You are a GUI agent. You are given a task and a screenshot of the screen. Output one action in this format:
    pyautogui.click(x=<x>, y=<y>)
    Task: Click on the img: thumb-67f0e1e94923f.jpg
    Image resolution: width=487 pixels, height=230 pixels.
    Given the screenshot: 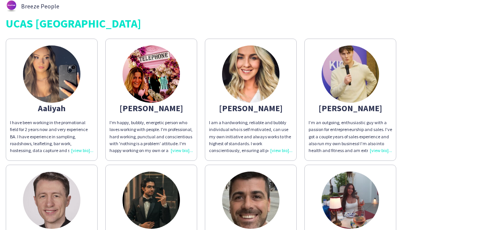 What is the action you would take?
    pyautogui.click(x=151, y=201)
    